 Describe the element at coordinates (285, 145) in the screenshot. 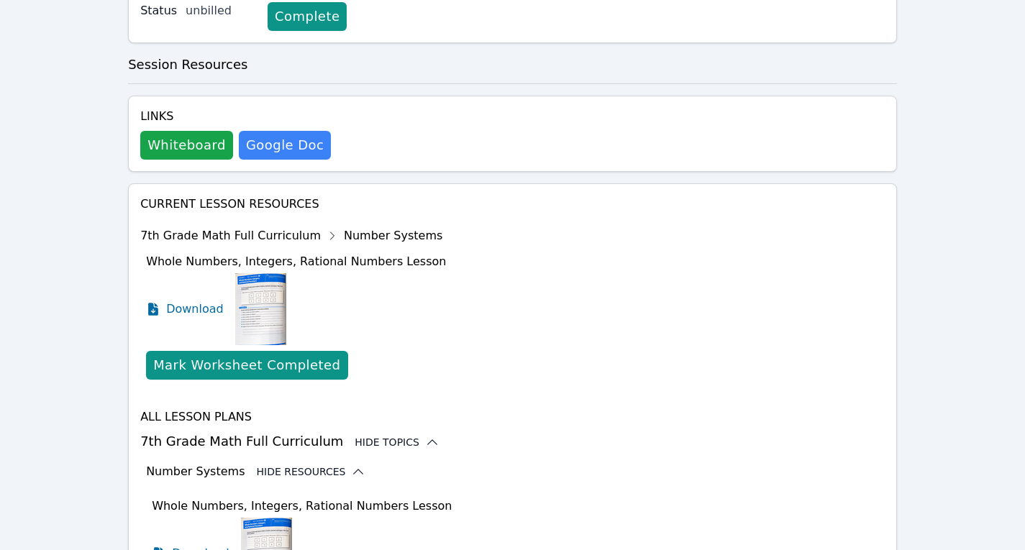

I see `a: Google Doc` at that location.